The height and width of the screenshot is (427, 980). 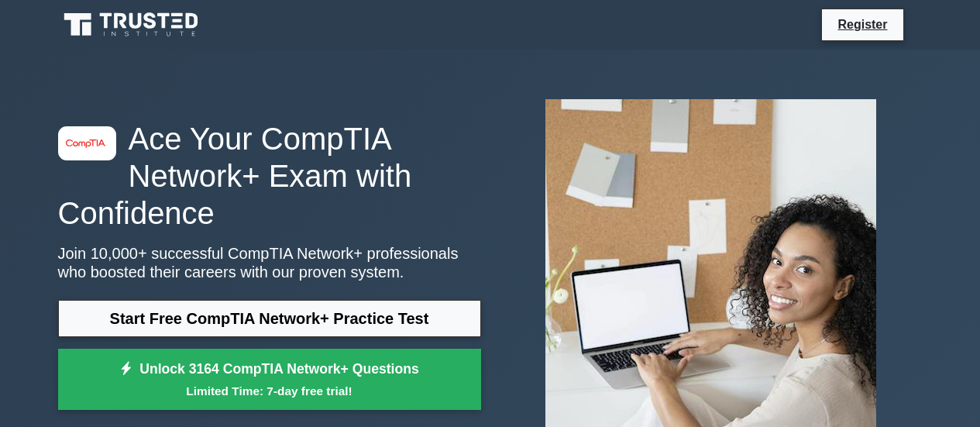 I want to click on small: Limited Time: 7-day free trial!, so click(x=270, y=390).